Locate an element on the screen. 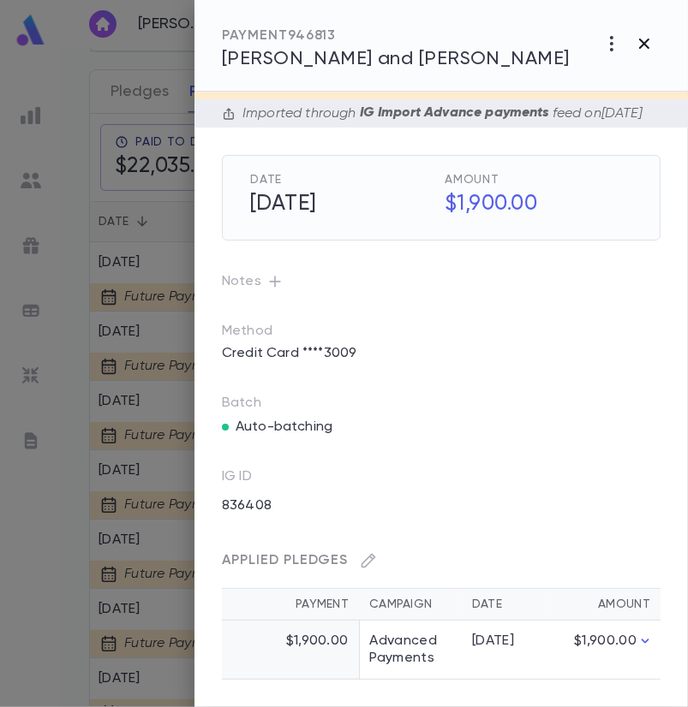 Image resolution: width=688 pixels, height=707 pixels. p: Batch is located at coordinates (441, 403).